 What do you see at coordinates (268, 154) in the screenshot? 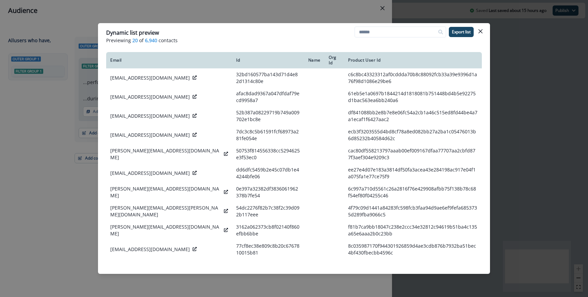
I see `td: 50753f814556338cc5294625e3f53ec0` at bounding box center [268, 154].